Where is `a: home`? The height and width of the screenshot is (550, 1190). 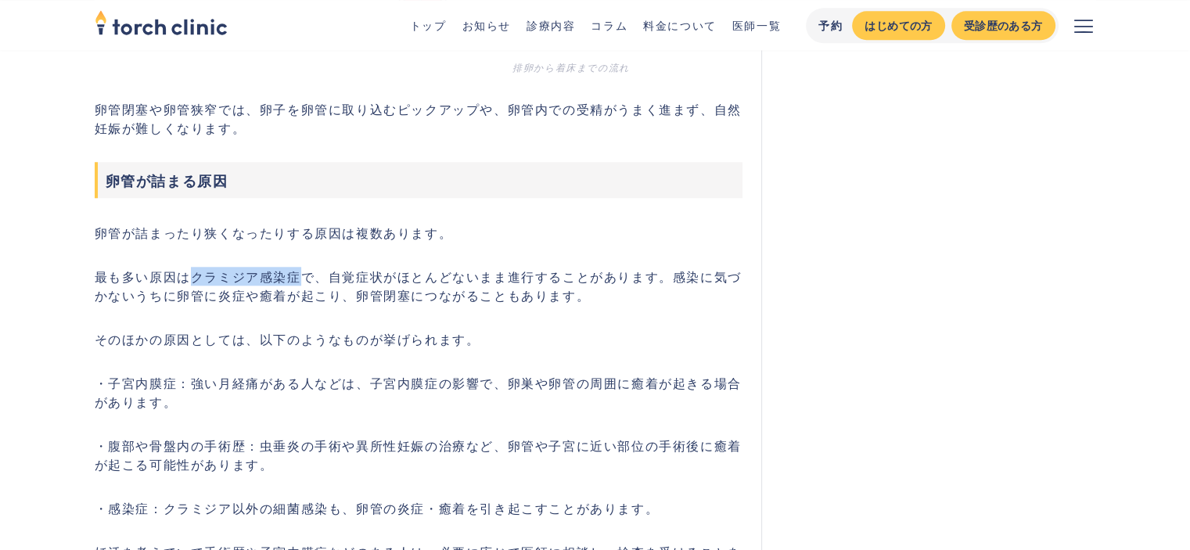
a: home is located at coordinates (161, 25).